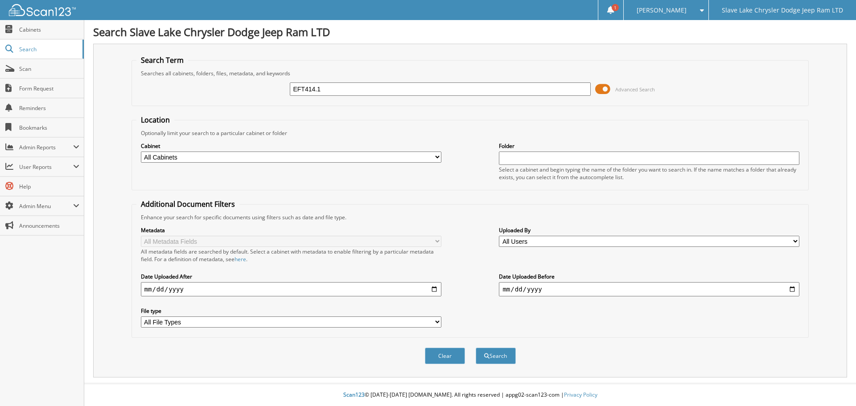 The image size is (856, 406). What do you see at coordinates (42, 10) in the screenshot?
I see `img: scan123-logo-white.svg` at bounding box center [42, 10].